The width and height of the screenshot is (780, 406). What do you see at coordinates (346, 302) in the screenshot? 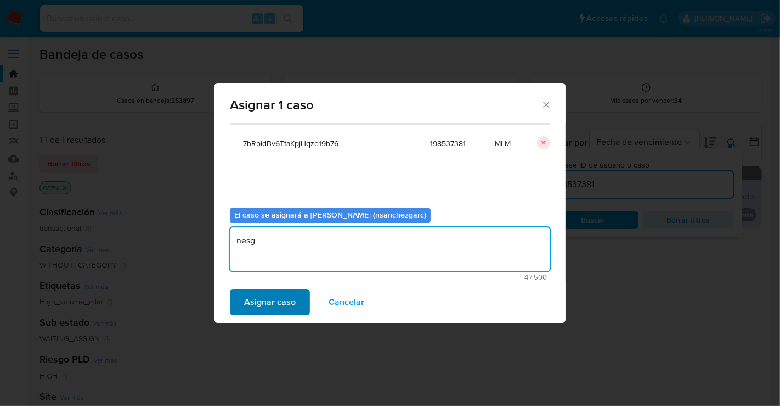
I see `span: Cancelar` at bounding box center [346, 302].